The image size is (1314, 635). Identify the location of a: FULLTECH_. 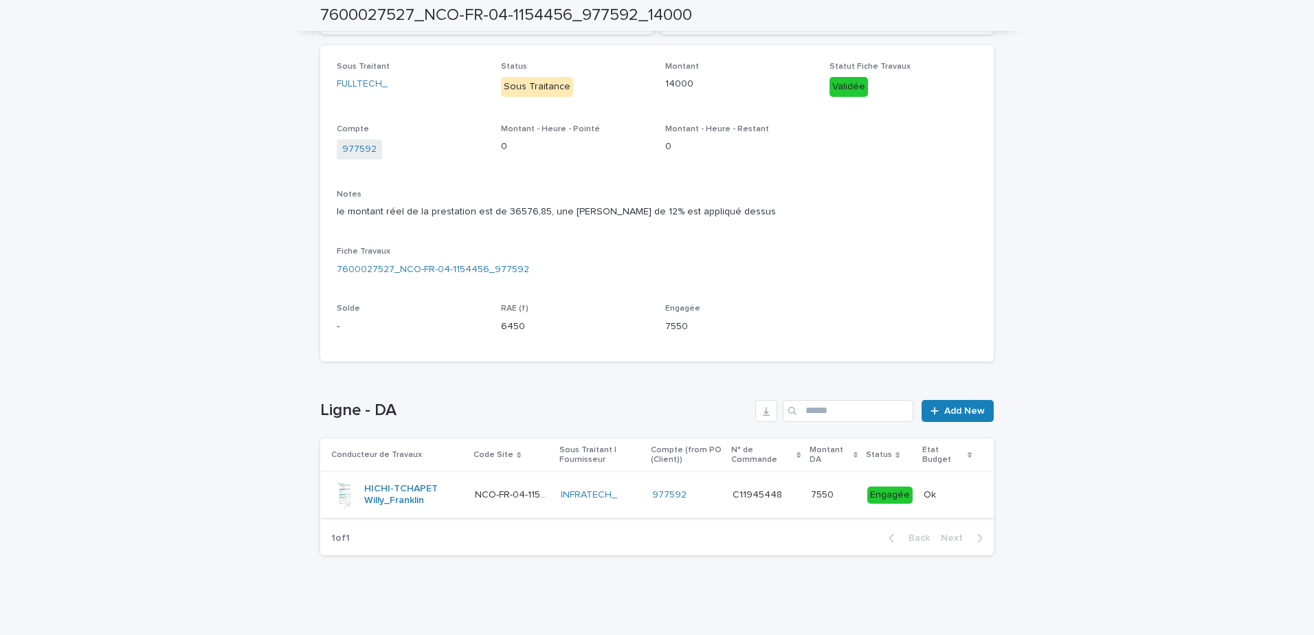
(362, 84).